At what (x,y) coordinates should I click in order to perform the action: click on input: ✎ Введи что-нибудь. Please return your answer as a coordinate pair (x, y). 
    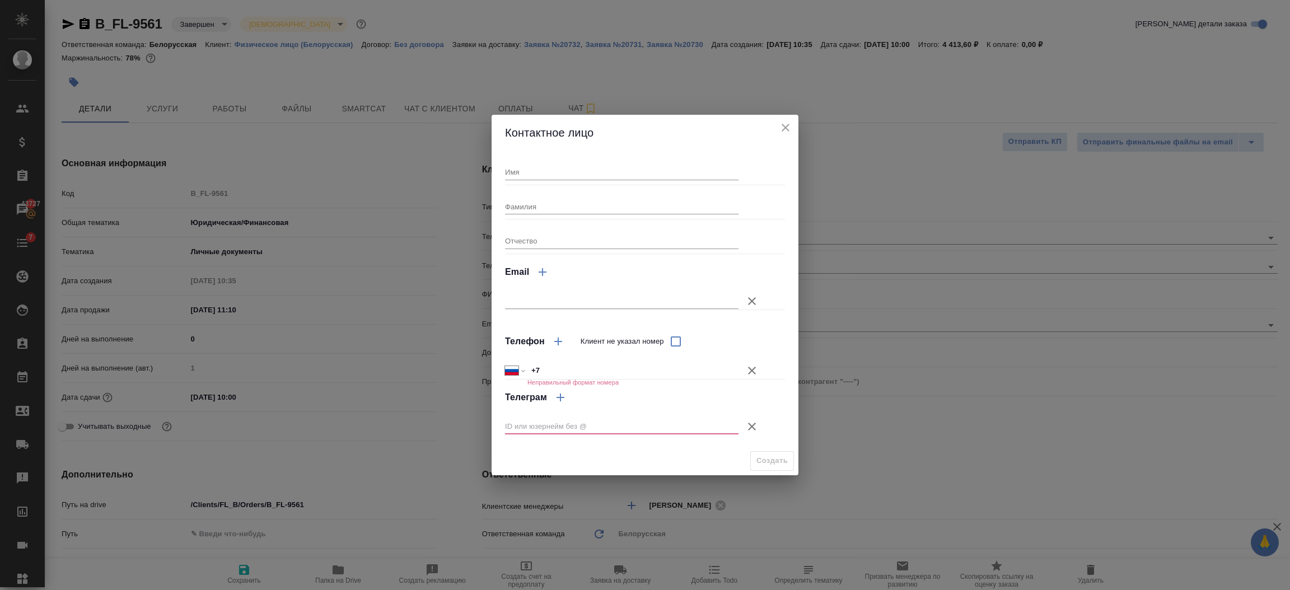
    Looking at the image, I should click on (633, 370).